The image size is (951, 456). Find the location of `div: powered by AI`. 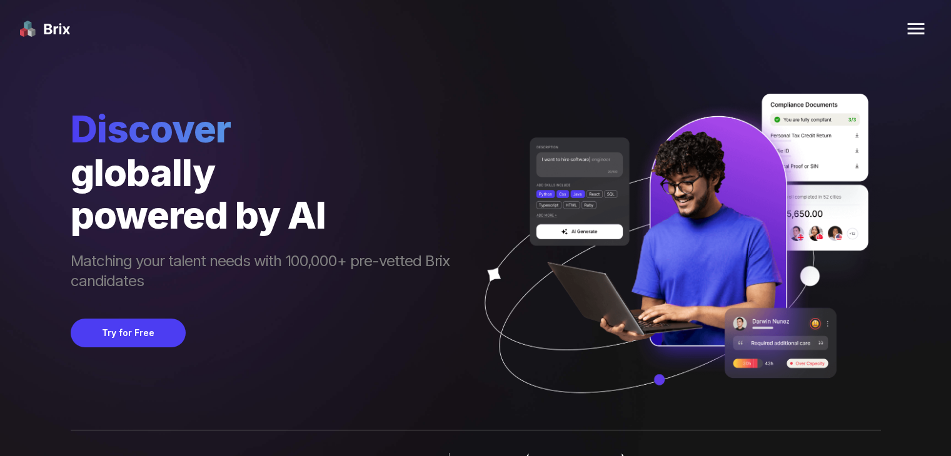

div: powered by AI is located at coordinates (266, 215).